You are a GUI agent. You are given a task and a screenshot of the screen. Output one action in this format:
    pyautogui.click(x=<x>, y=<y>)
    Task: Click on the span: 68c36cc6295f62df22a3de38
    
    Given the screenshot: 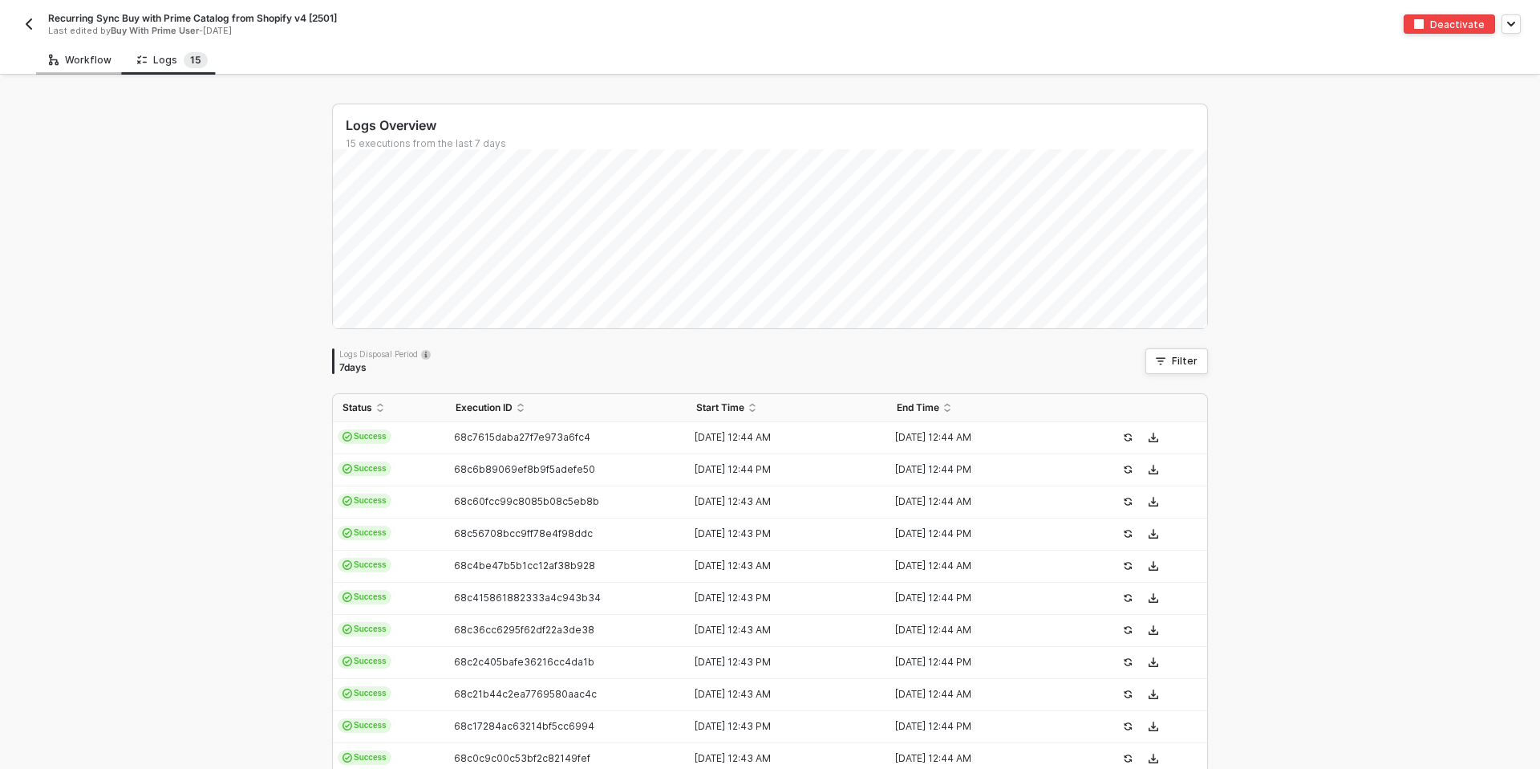 What is the action you would take?
    pyautogui.click(x=524, y=629)
    